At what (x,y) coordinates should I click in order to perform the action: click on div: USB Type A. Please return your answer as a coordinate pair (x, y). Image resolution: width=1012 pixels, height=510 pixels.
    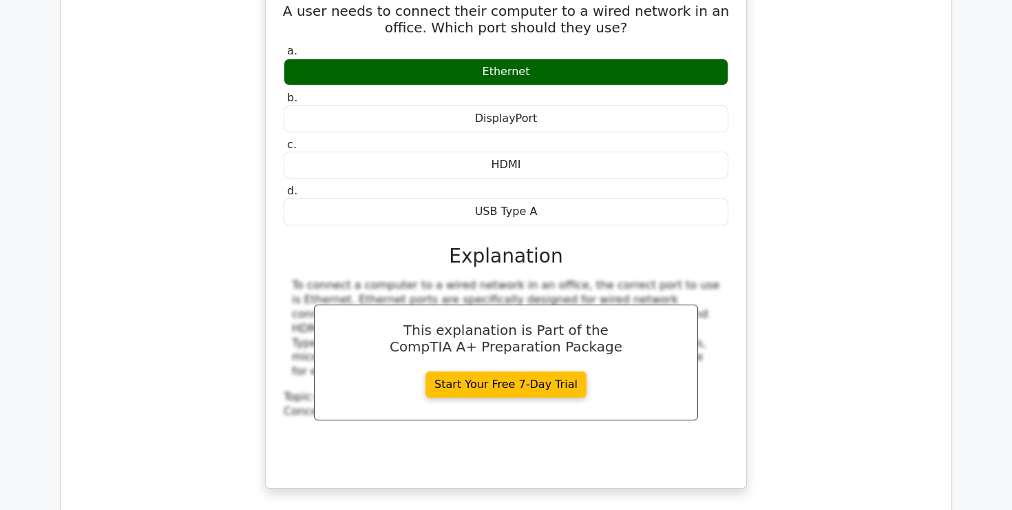
    Looking at the image, I should click on (506, 211).